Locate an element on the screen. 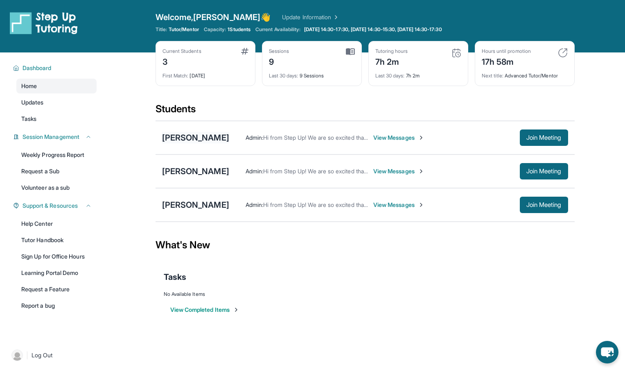  a: Report a bug is located at coordinates (56, 305).